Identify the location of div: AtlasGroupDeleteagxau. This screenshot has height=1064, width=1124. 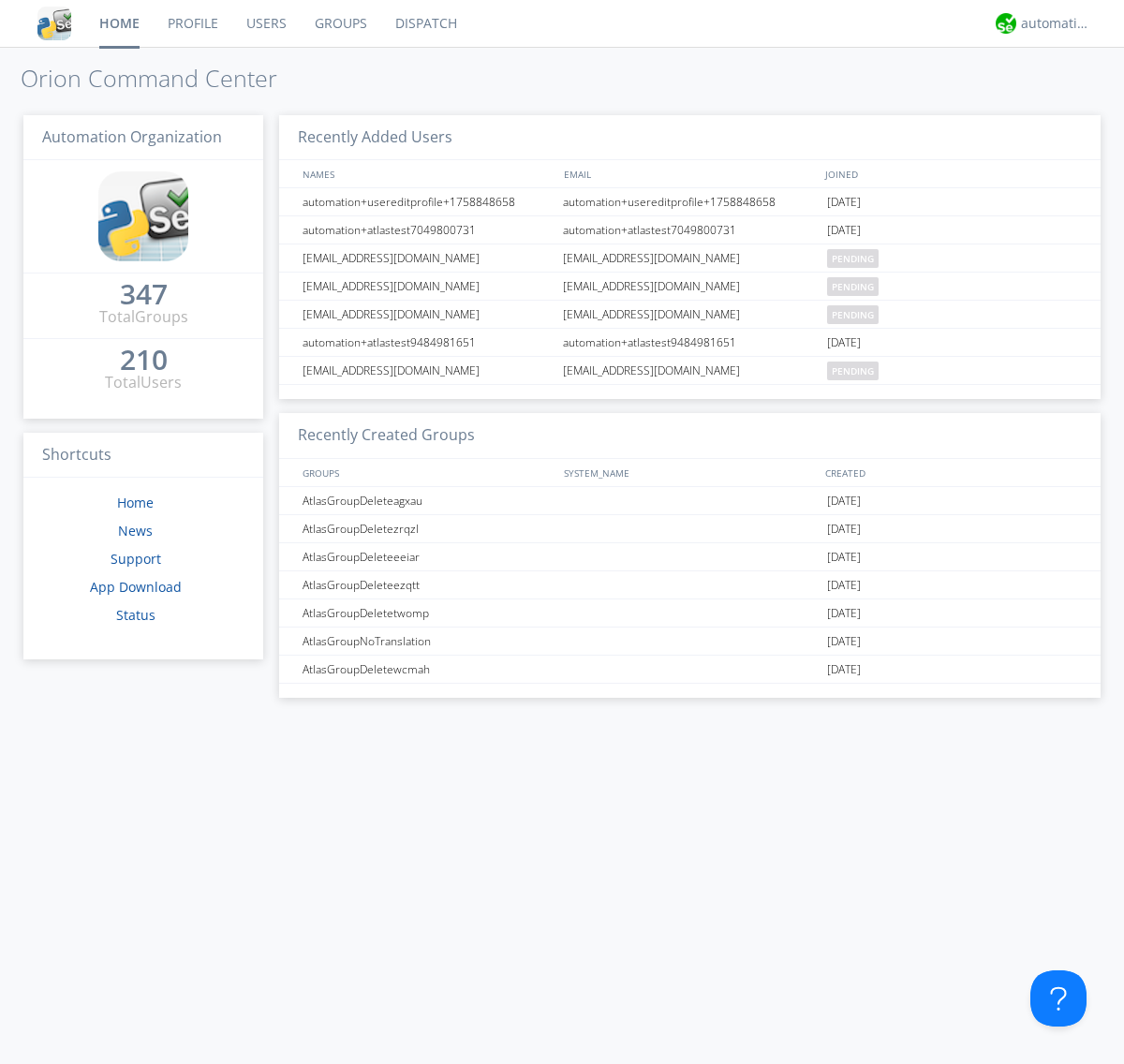
(427, 500).